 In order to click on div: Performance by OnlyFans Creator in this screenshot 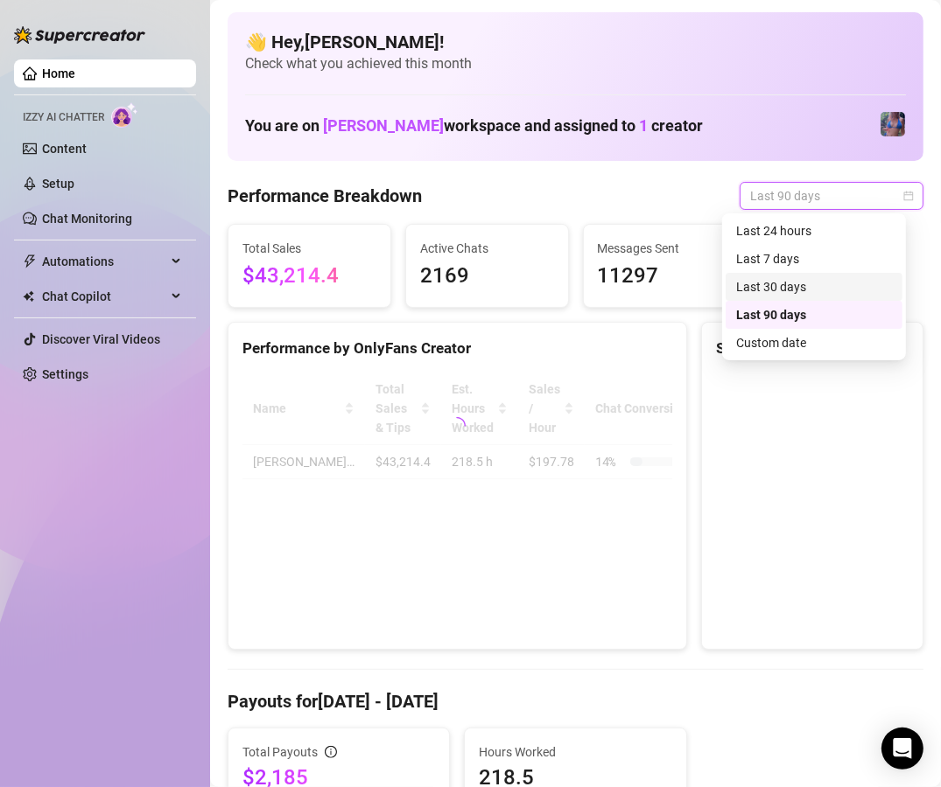, I will do `click(457, 348)`.